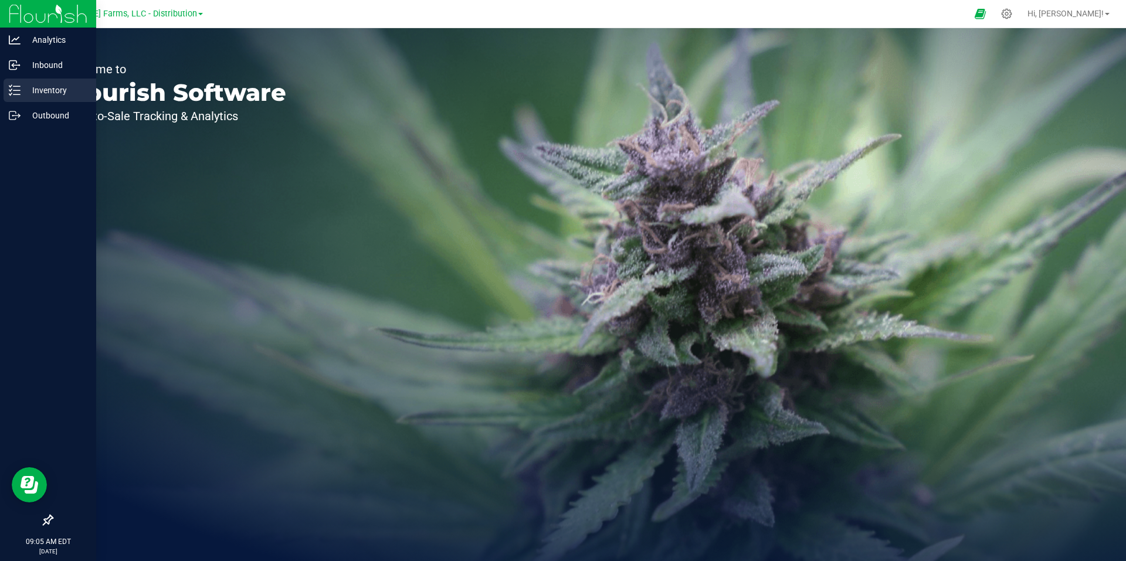 The height and width of the screenshot is (561, 1126). I want to click on p: Seed-to-Sale Tracking & Analytics, so click(175, 116).